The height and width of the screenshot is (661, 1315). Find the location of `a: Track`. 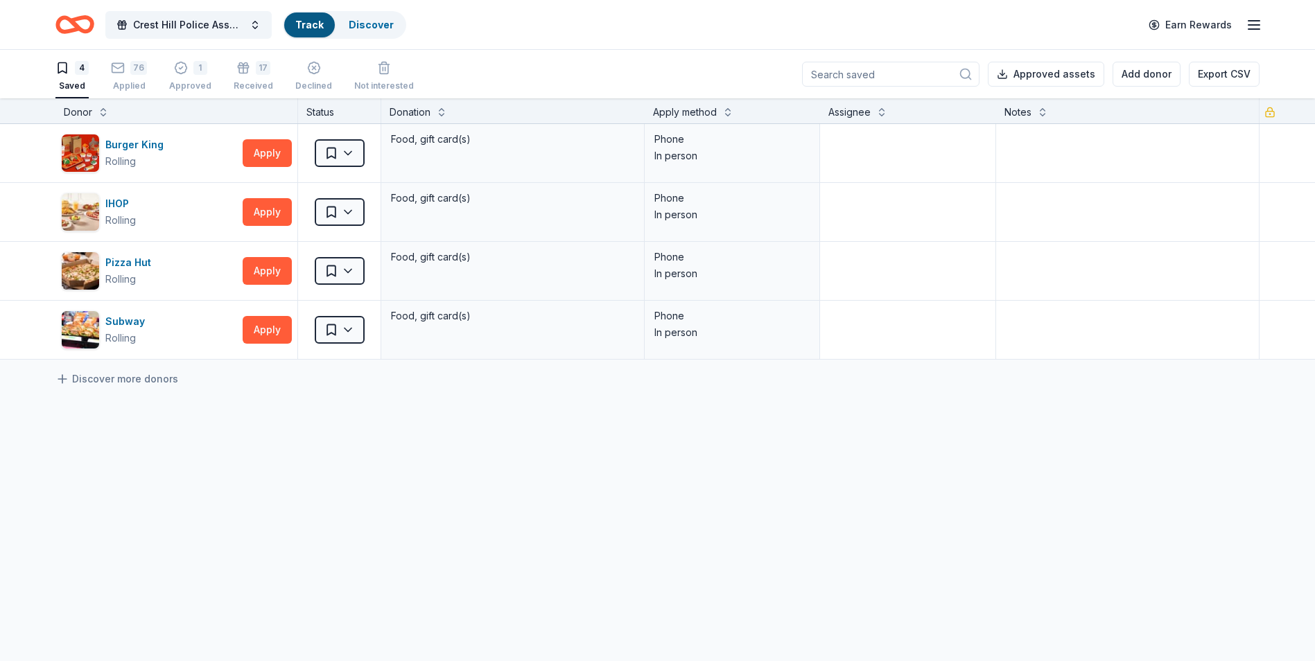

a: Track is located at coordinates (309, 24).